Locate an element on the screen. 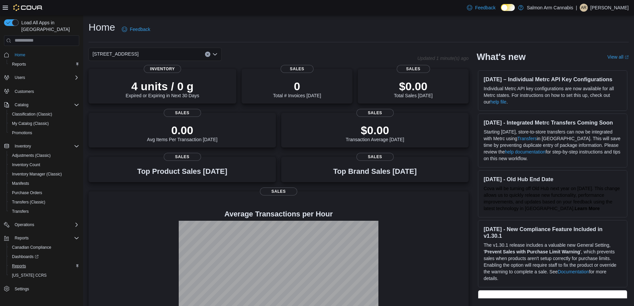 The width and height of the screenshot is (634, 306). a: My Catalog (Classic) is located at coordinates (30, 123).